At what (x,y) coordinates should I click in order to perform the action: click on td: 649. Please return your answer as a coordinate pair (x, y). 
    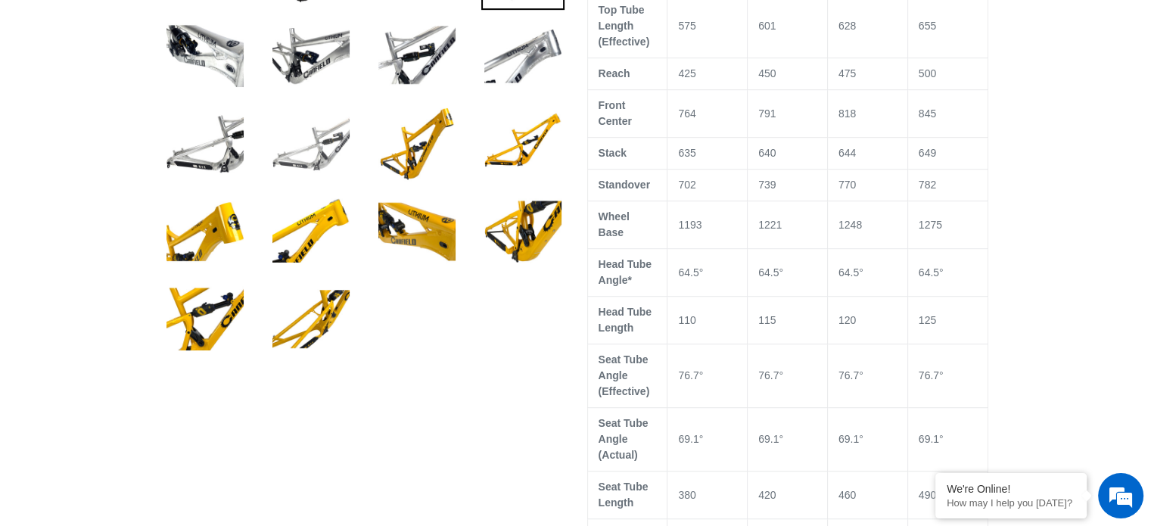
    Looking at the image, I should click on (948, 154).